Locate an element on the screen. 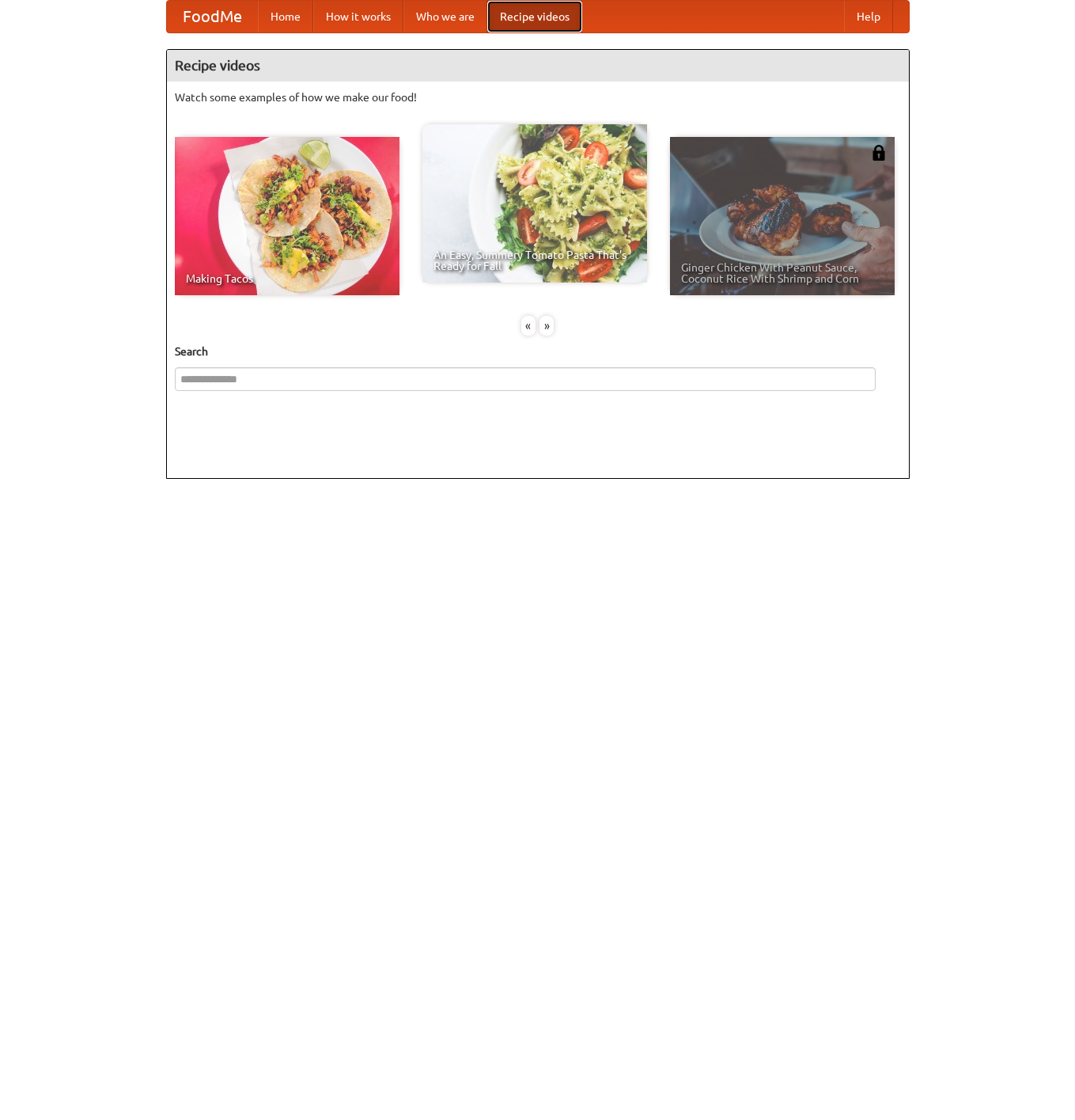  a: Making Tacos is located at coordinates (287, 216).